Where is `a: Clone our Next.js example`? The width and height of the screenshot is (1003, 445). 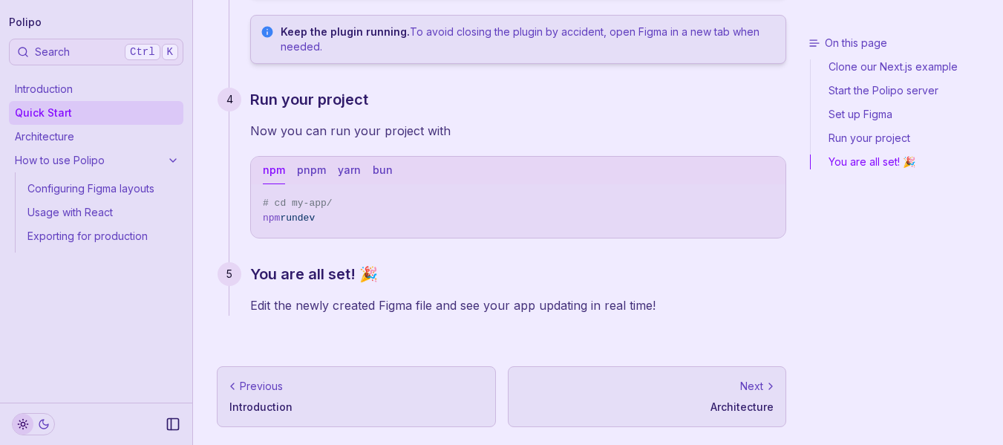 a: Clone our Next.js example is located at coordinates (904, 69).